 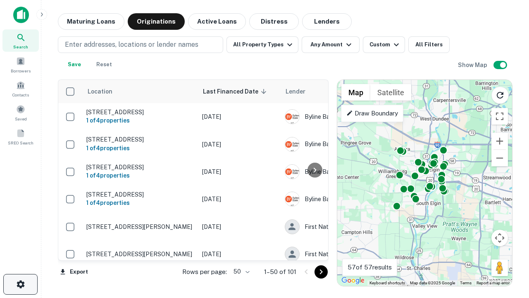 I want to click on button: Zoom out, so click(x=500, y=158).